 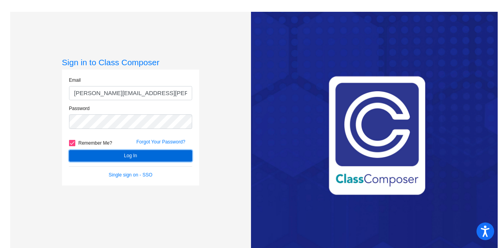 What do you see at coordinates (131, 62) in the screenshot?
I see `h3: Sign in to Class Composer` at bounding box center [131, 62].